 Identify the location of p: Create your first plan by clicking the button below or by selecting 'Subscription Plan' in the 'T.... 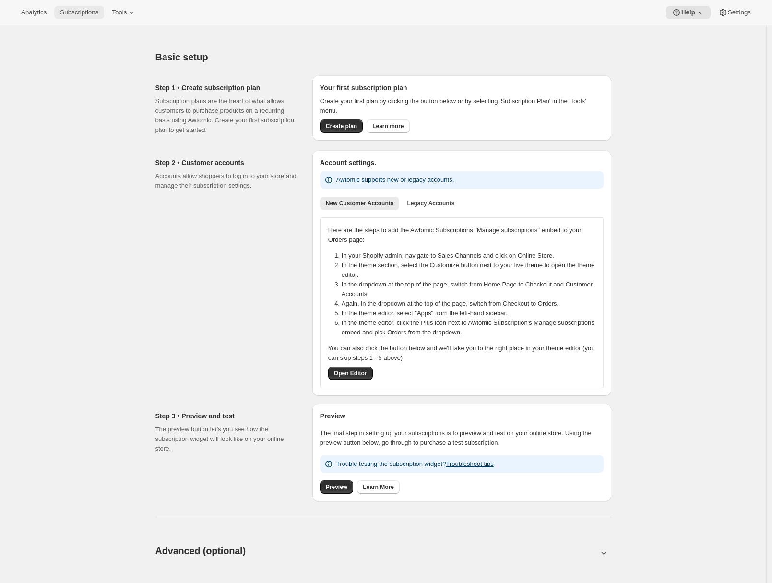
(461, 106).